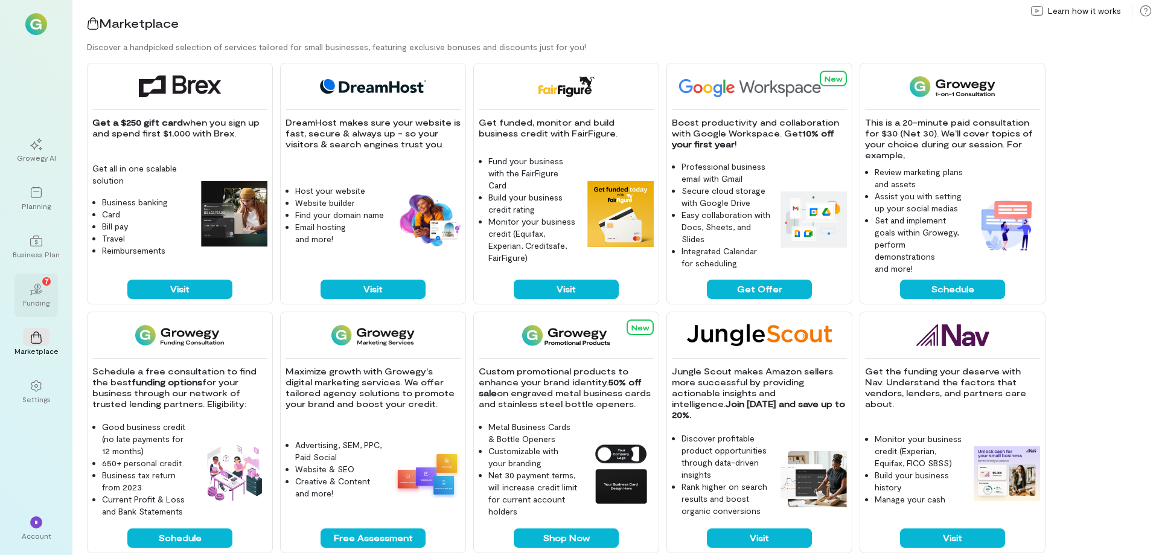 This screenshot has width=1159, height=555. Describe the element at coordinates (952, 335) in the screenshot. I see `img: Nav` at that location.